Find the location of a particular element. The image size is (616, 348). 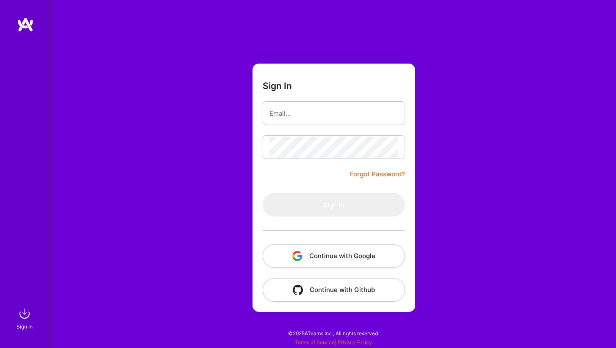

button: Sign In is located at coordinates (334, 205).